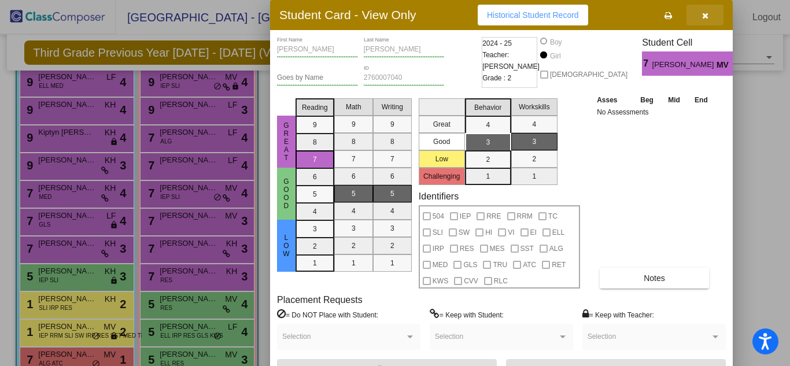 The width and height of the screenshot is (790, 366). I want to click on td: No Assessments, so click(654, 112).